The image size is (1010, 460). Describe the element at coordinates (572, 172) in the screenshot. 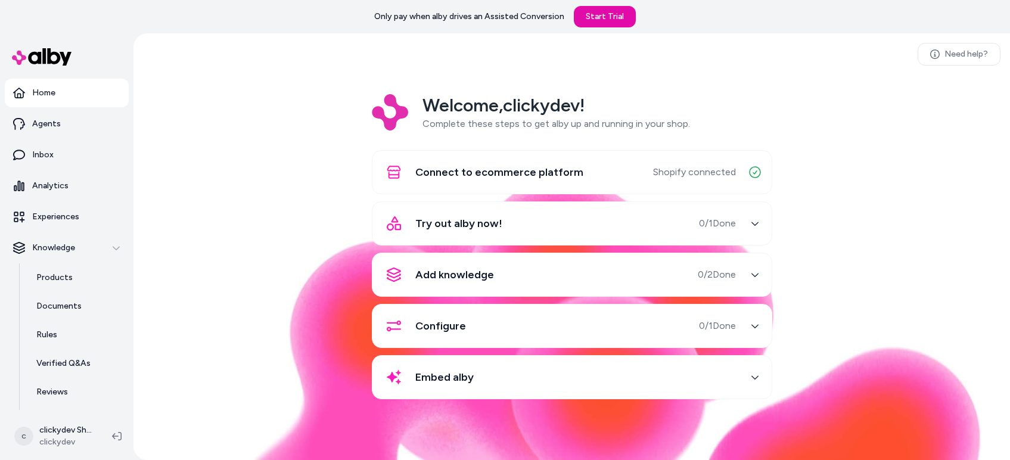

I see `button: Connect to ecommerce platformShopify connected` at that location.